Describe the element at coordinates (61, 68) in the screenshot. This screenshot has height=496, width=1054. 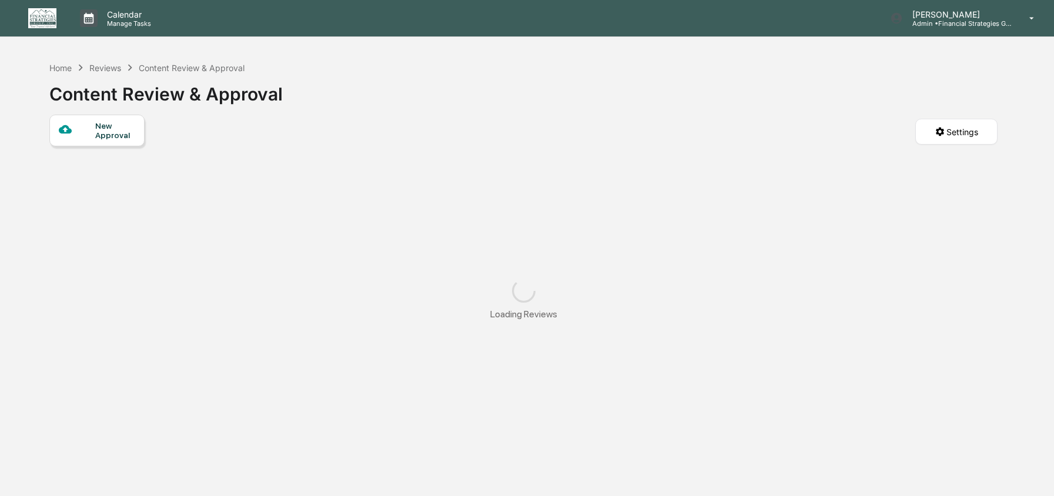
I see `div: Home` at that location.